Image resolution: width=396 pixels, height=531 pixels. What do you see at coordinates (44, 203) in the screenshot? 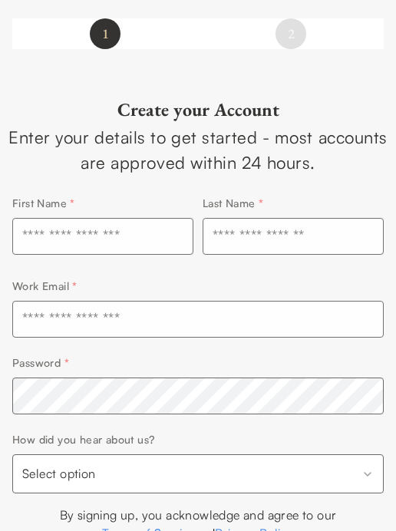
I see `label: First Name` at bounding box center [44, 203].